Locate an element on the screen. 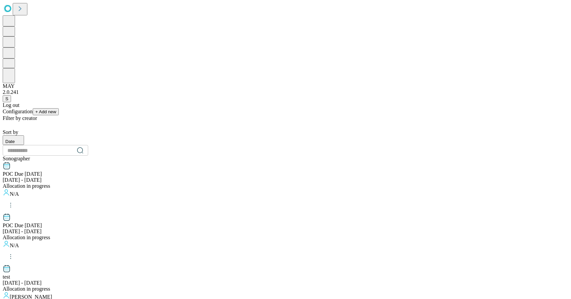 The height and width of the screenshot is (299, 571). span: Filter by creator is located at coordinates (20, 118).